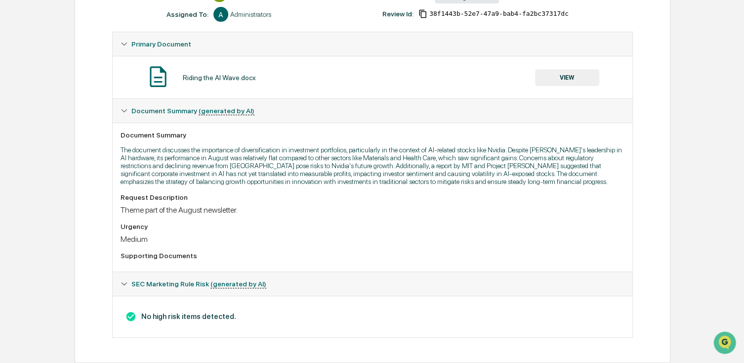  Describe the element at coordinates (373, 226) in the screenshot. I see `div: Urgency` at that location.